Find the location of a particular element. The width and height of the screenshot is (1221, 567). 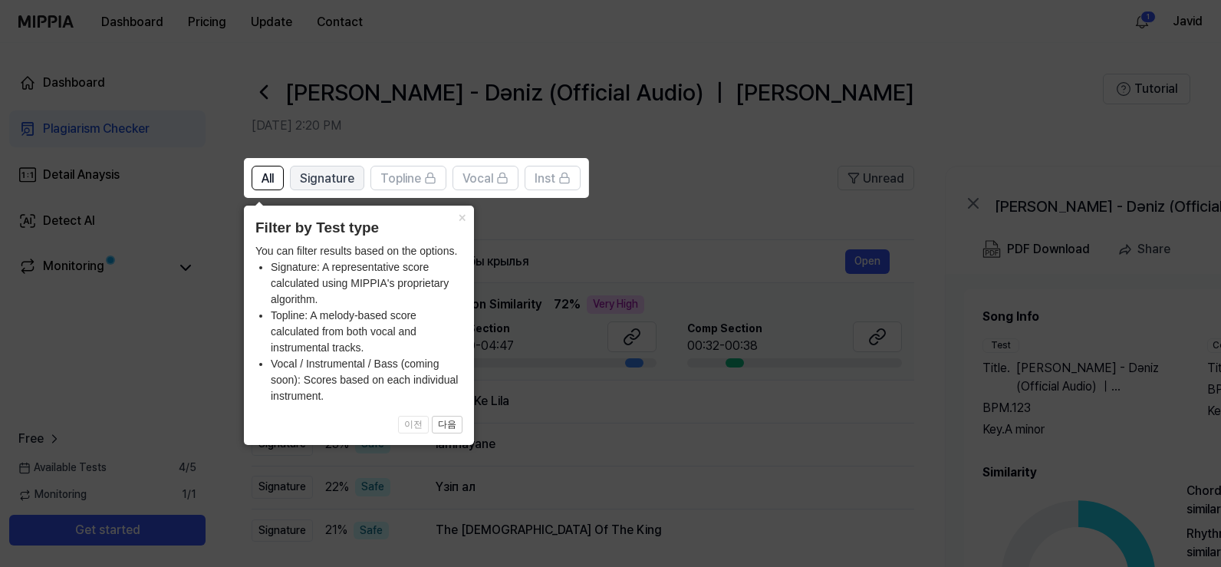

span: Inst is located at coordinates (545, 179).